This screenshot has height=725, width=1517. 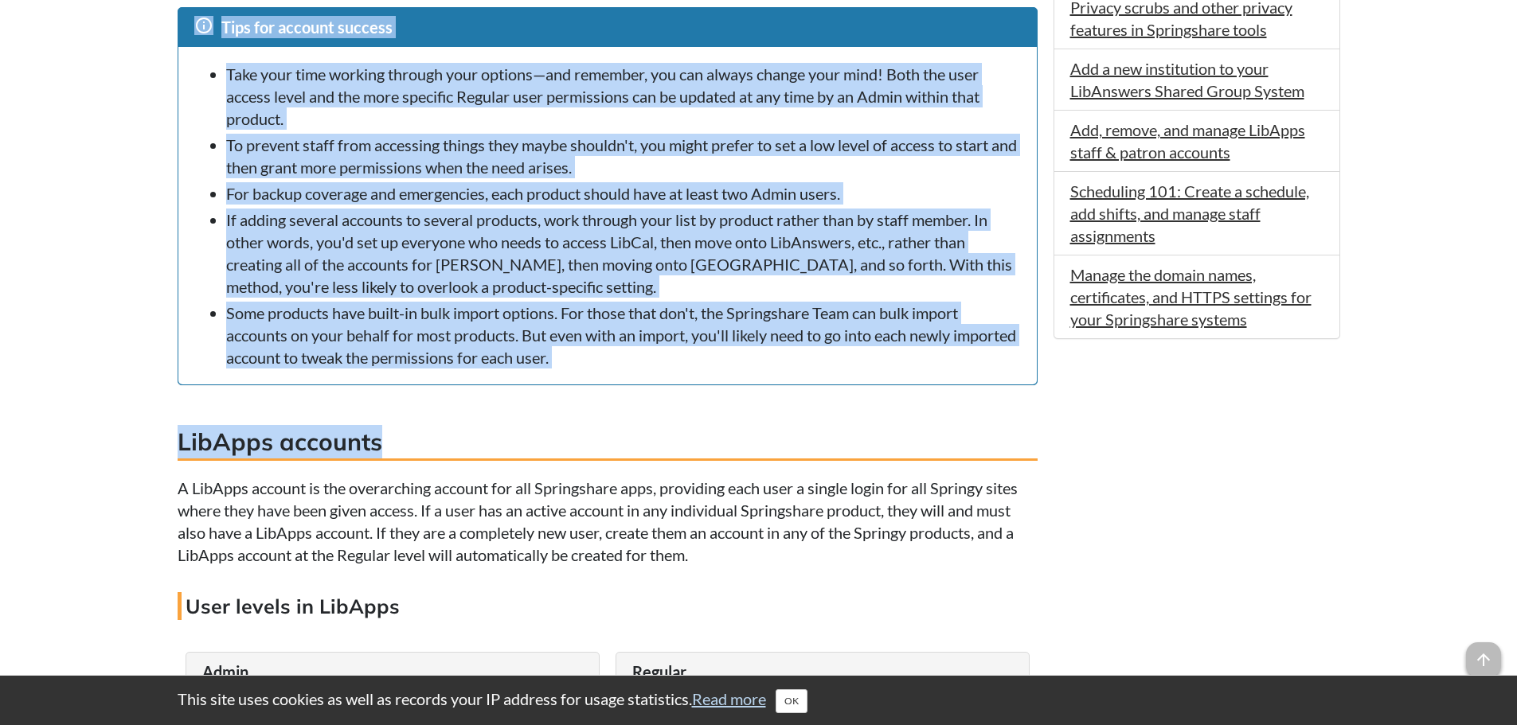 What do you see at coordinates (1190, 297) in the screenshot?
I see `a: Manage the domain names, certificates, and HTTPS settings for your Springshare systems` at bounding box center [1190, 297].